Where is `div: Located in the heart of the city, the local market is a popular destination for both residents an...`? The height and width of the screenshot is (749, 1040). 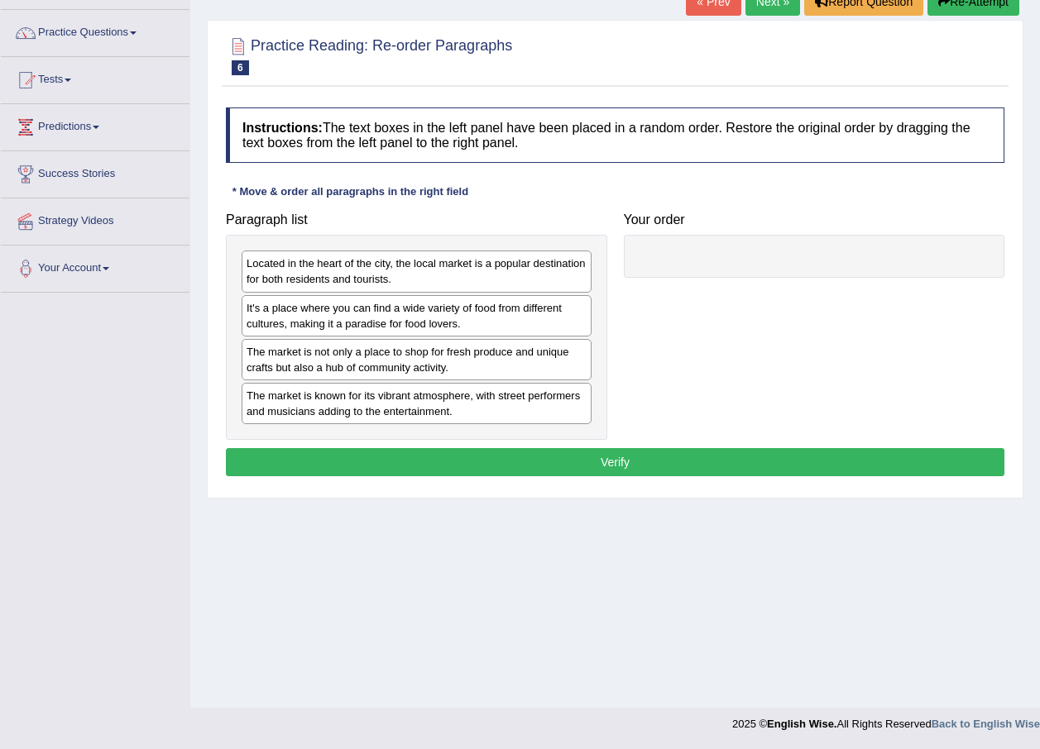 div: Located in the heart of the city, the local market is a popular destination for both residents an... is located at coordinates (416, 271).